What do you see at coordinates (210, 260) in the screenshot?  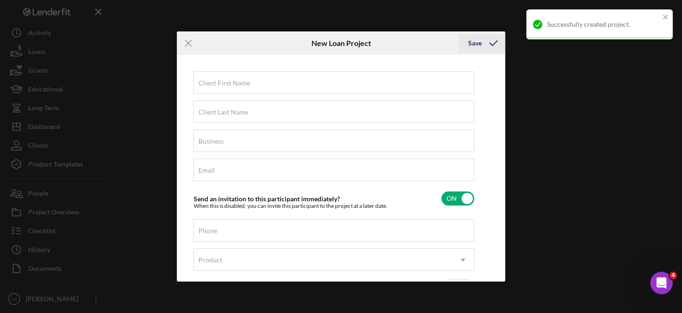 I see `div: Product` at bounding box center [210, 260].